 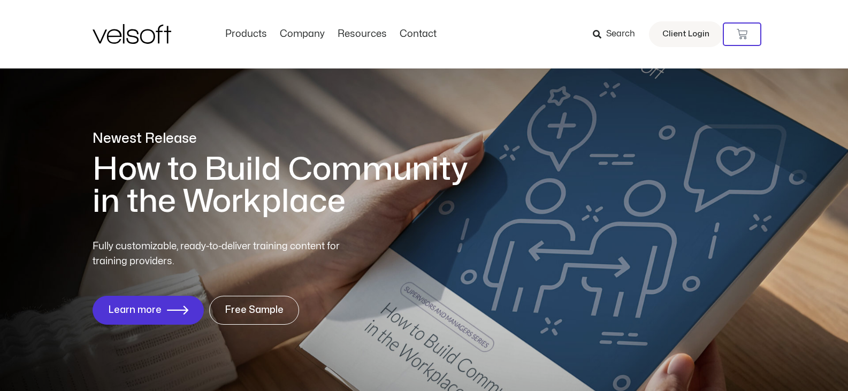 What do you see at coordinates (621, 34) in the screenshot?
I see `span: Search` at bounding box center [621, 34].